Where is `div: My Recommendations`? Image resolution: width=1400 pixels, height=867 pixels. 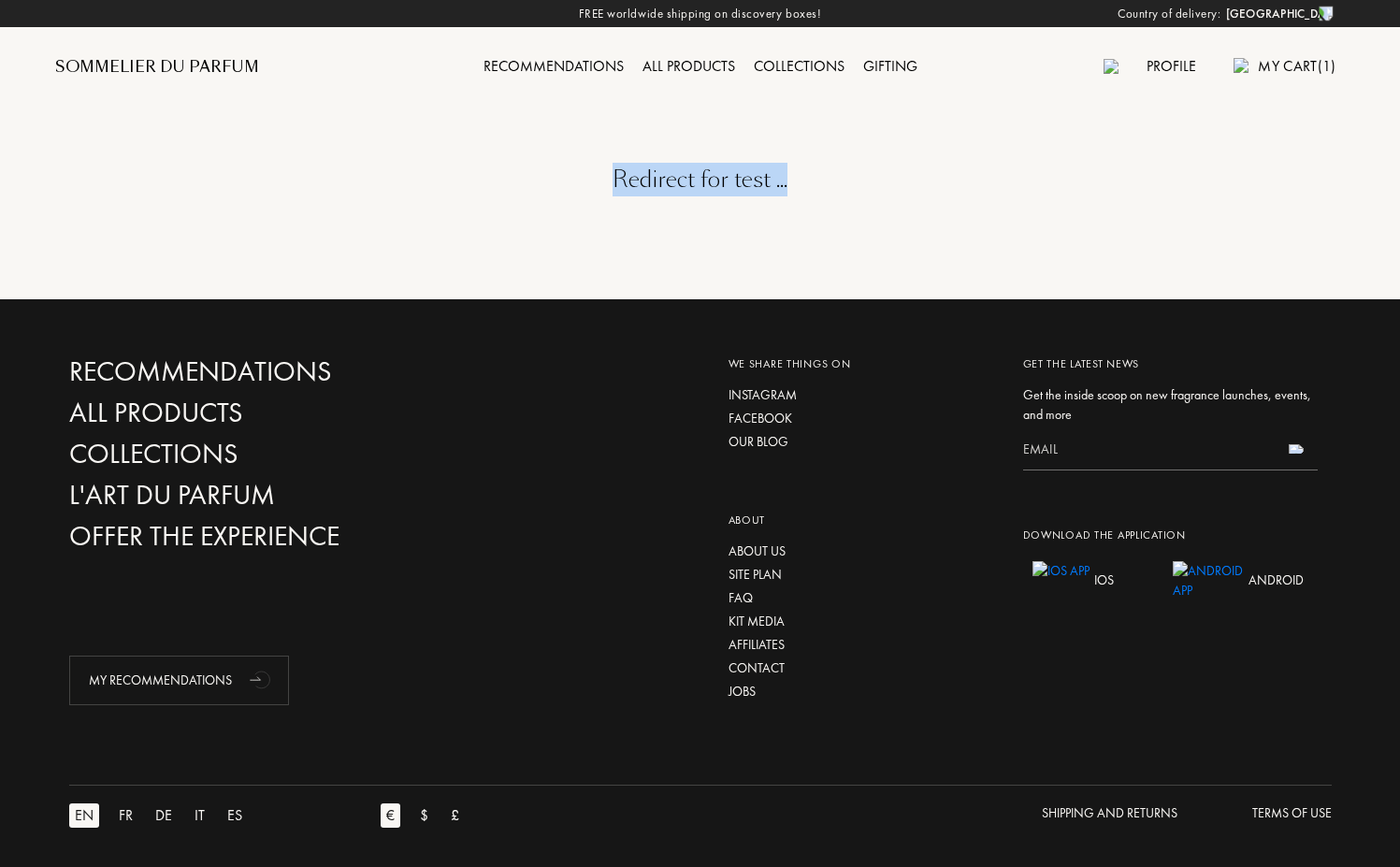 div: My Recommendations is located at coordinates (178, 680).